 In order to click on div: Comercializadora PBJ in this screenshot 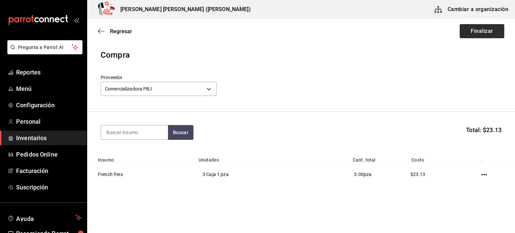, I will do `click(159, 89)`.